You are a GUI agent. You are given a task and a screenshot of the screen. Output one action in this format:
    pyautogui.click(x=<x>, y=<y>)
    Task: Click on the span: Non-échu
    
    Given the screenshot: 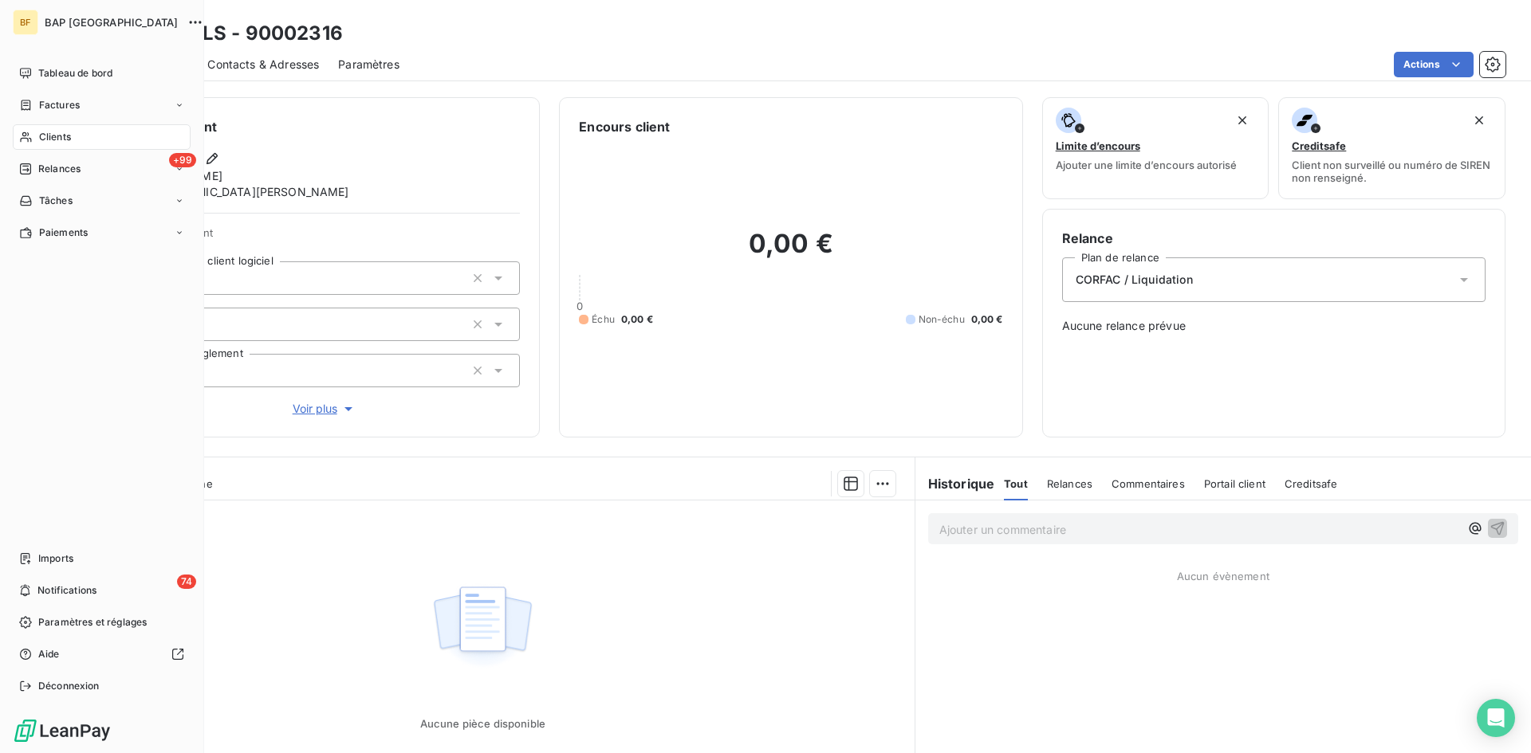 What is the action you would take?
    pyautogui.click(x=941, y=320)
    